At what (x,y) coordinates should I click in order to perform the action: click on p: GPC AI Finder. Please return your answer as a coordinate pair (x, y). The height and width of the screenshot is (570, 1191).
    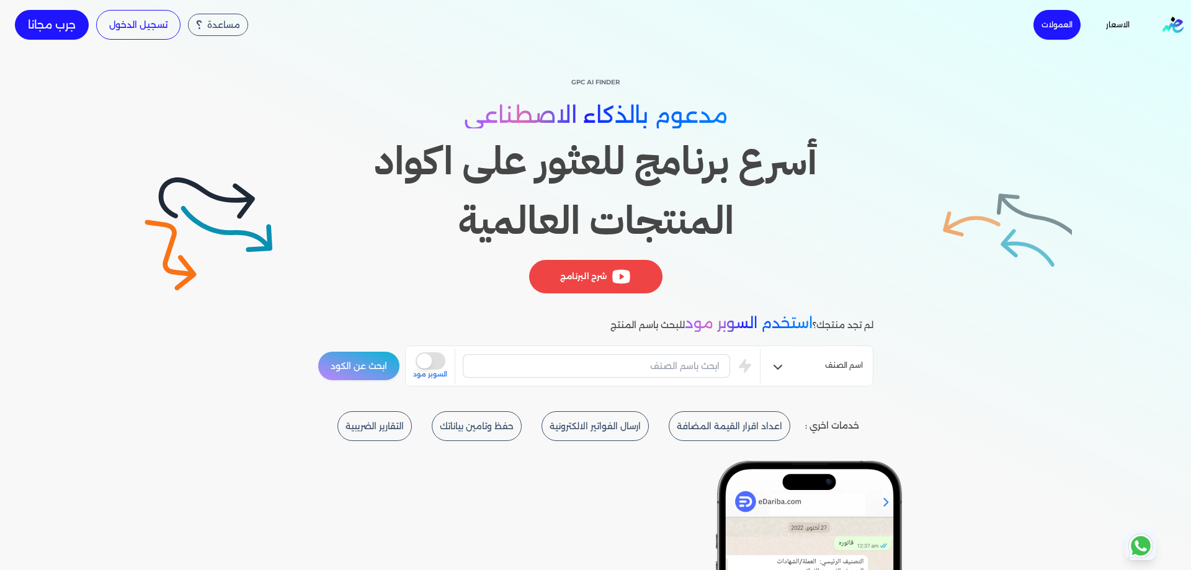
    Looking at the image, I should click on (596, 83).